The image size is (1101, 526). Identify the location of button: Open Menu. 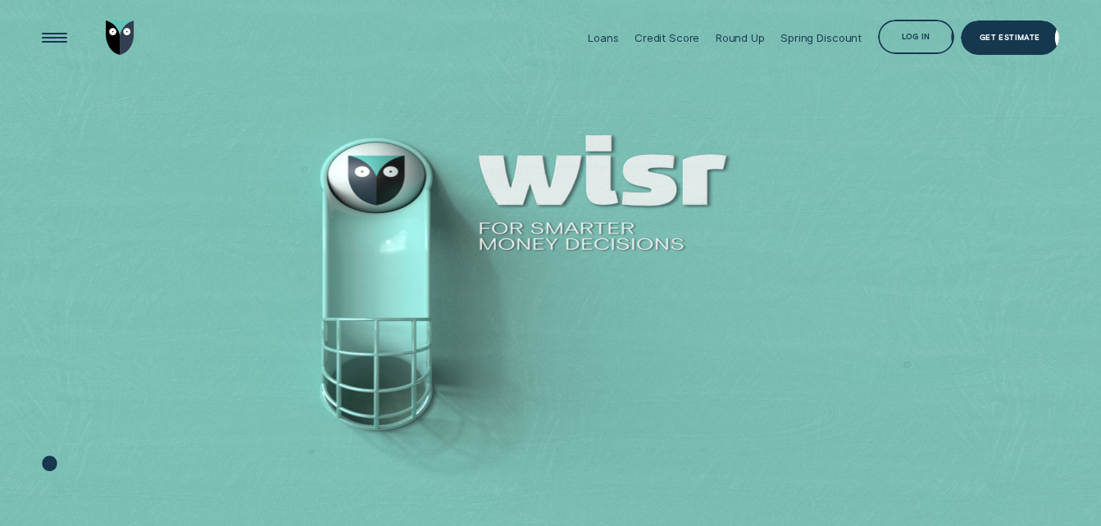
(55, 38).